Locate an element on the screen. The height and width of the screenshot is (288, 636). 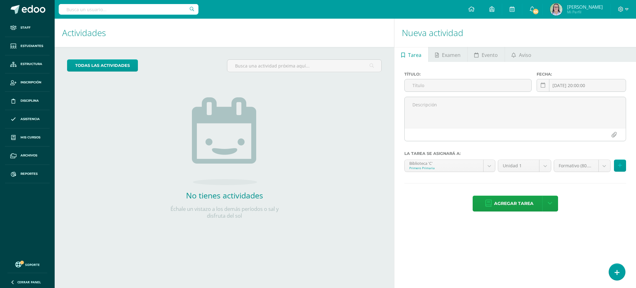
a: Examen is located at coordinates (448, 54).